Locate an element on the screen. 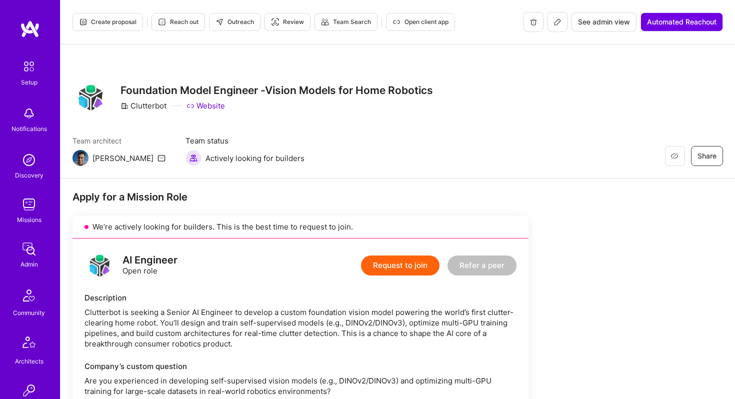 This screenshot has width=735, height=399. button: Reach out is located at coordinates (178, 22).